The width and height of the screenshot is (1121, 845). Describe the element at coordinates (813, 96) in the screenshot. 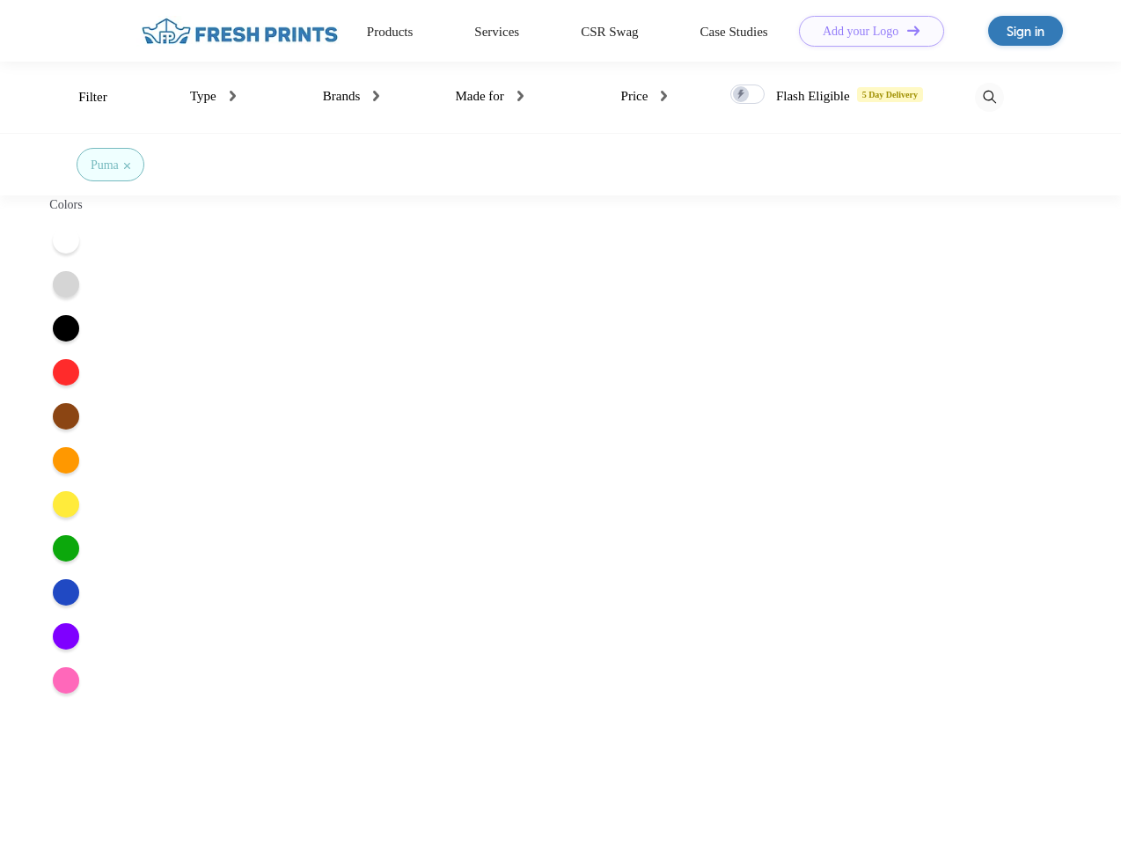

I see `span: Flash Eligible` at that location.